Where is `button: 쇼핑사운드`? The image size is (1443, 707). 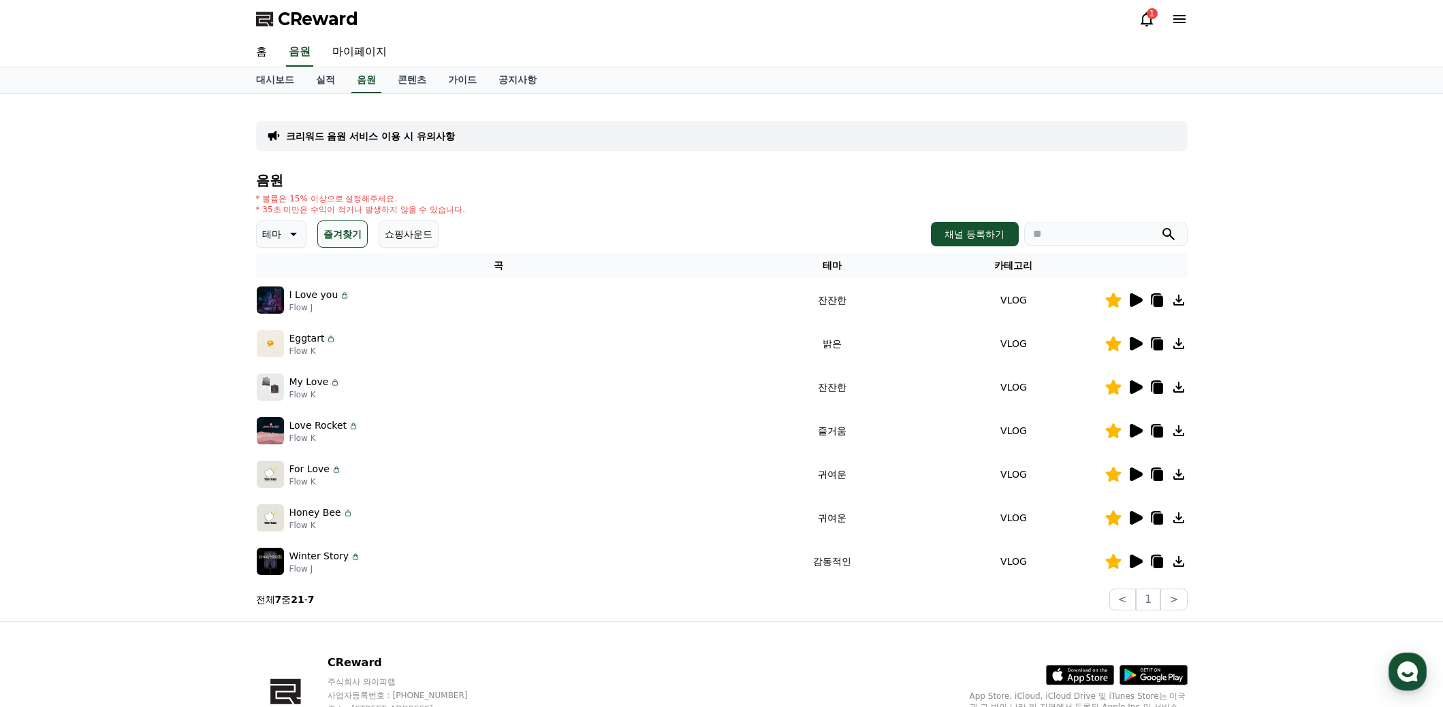
button: 쇼핑사운드 is located at coordinates (409, 234).